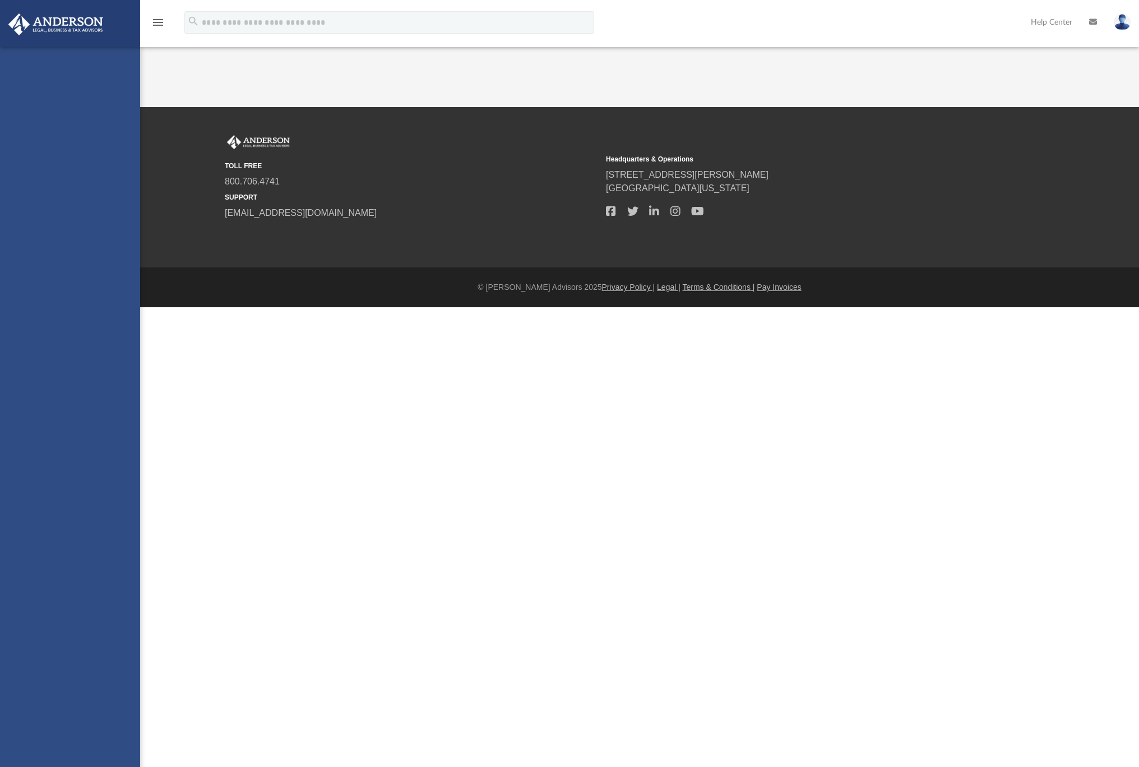 Image resolution: width=1139 pixels, height=767 pixels. Describe the element at coordinates (669, 287) in the screenshot. I see `a: Legal |` at that location.